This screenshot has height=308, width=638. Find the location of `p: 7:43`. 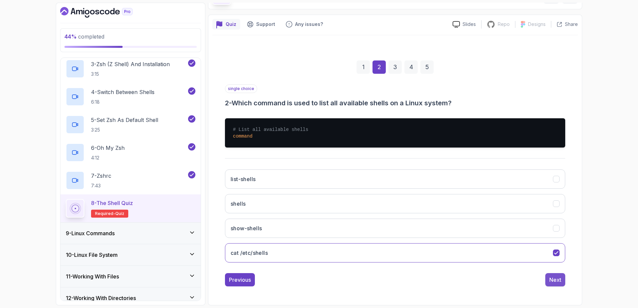

p: 7:43 is located at coordinates (101, 186).